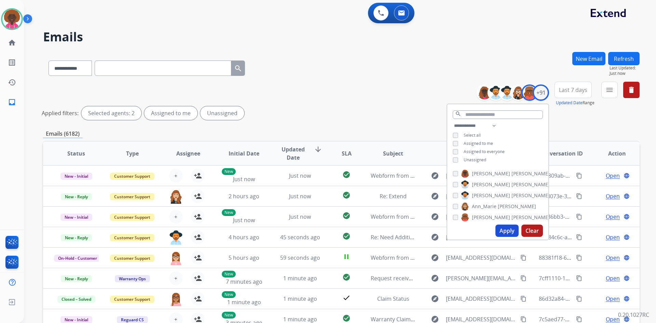  What do you see at coordinates (293, 153) in the screenshot?
I see `span: Updated Date` at bounding box center [293, 153].